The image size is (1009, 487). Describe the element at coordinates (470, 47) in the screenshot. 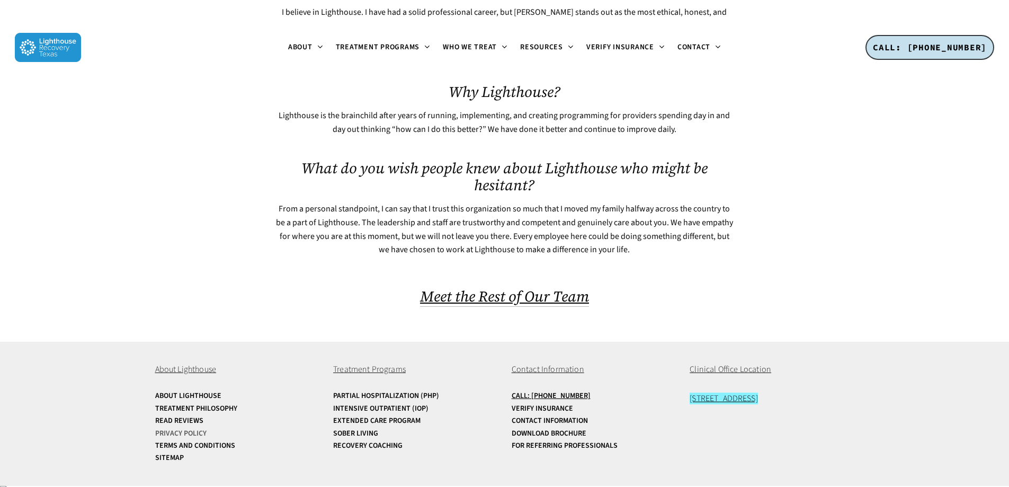

I see `span: Who We Treat` at that location.